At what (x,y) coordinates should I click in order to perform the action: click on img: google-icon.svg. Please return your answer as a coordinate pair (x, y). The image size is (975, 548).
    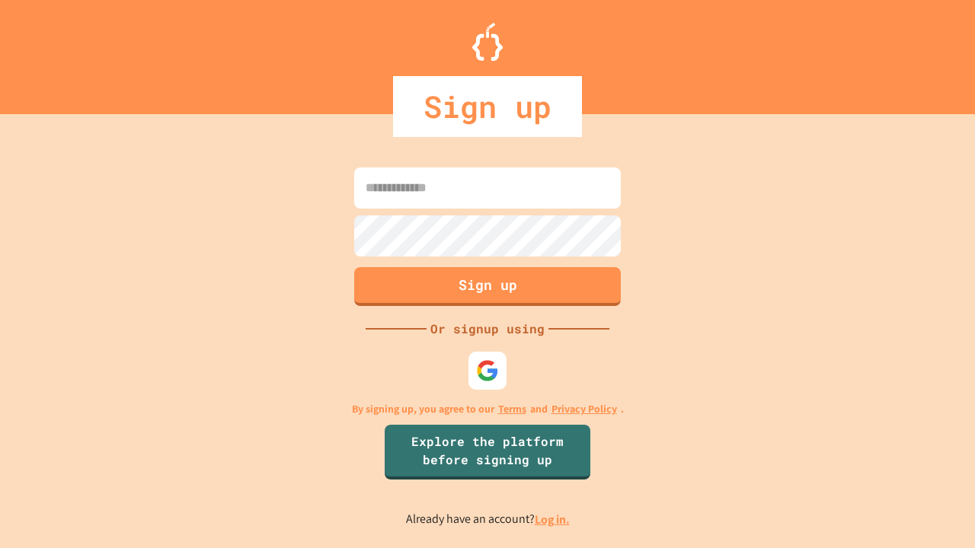
    Looking at the image, I should click on (487, 371).